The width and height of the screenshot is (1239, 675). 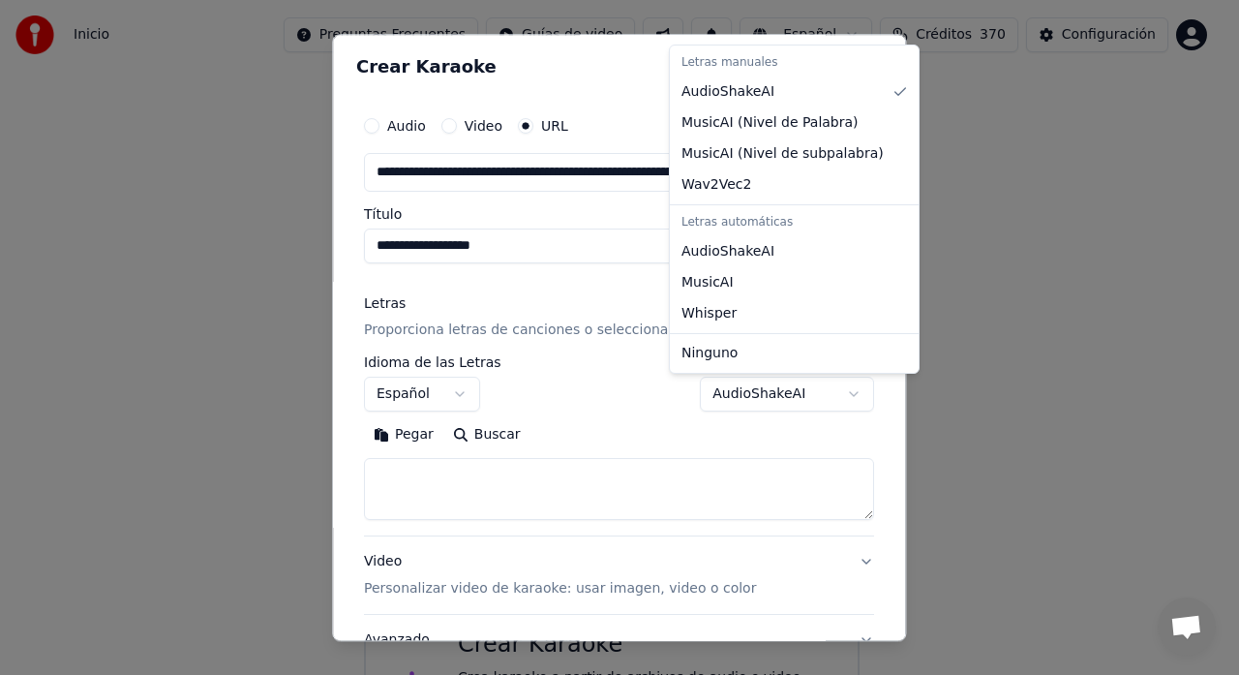 What do you see at coordinates (794, 223) in the screenshot?
I see `div: Letras automáticas` at bounding box center [794, 223].